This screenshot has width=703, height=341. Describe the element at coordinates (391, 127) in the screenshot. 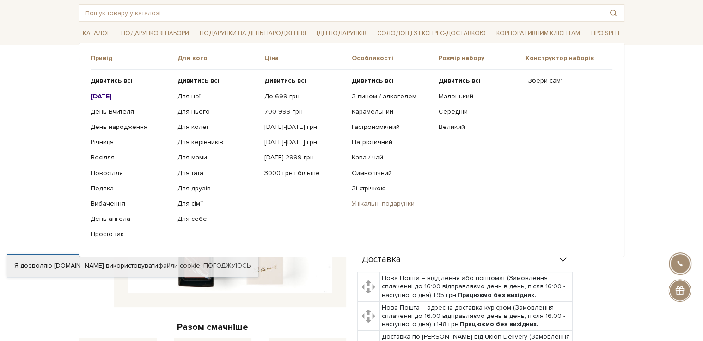

I see `a: Гастрономічний` at that location.